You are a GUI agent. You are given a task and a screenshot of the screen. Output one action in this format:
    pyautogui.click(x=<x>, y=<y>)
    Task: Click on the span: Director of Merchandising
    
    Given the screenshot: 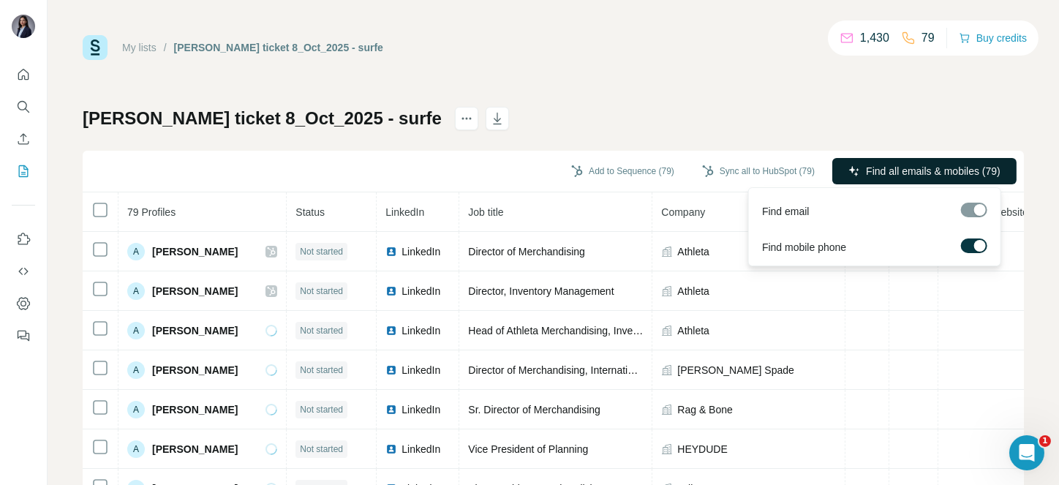 What is the action you would take?
    pyautogui.click(x=526, y=252)
    